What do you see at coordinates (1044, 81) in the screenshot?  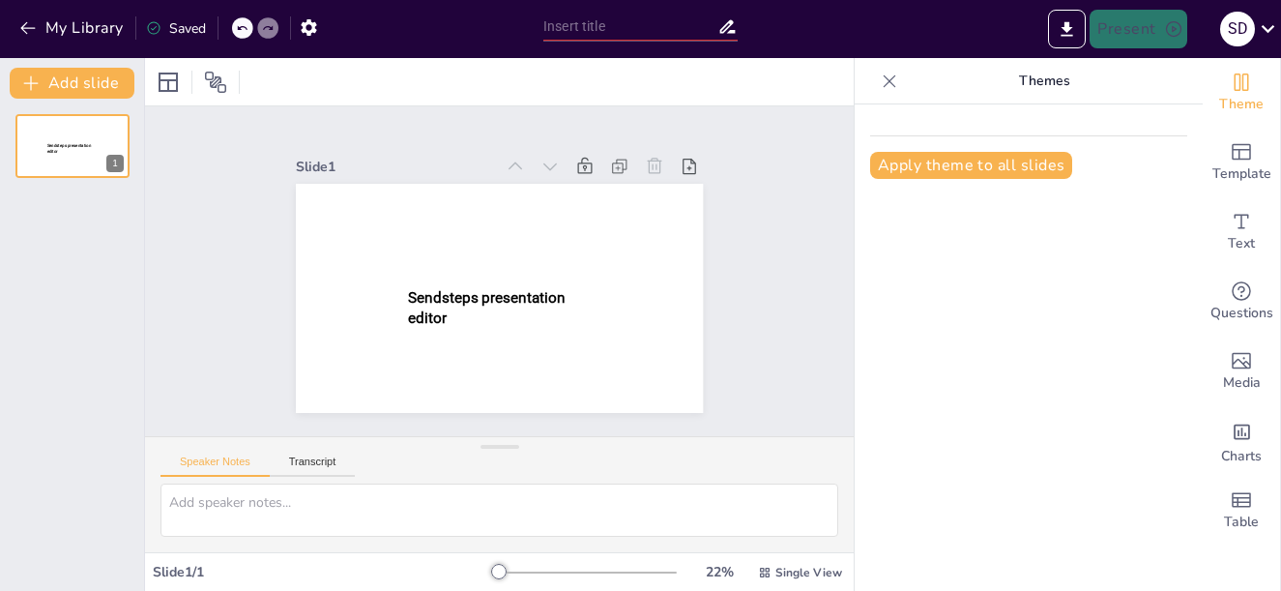 I see `p: Themes` at bounding box center [1044, 81].